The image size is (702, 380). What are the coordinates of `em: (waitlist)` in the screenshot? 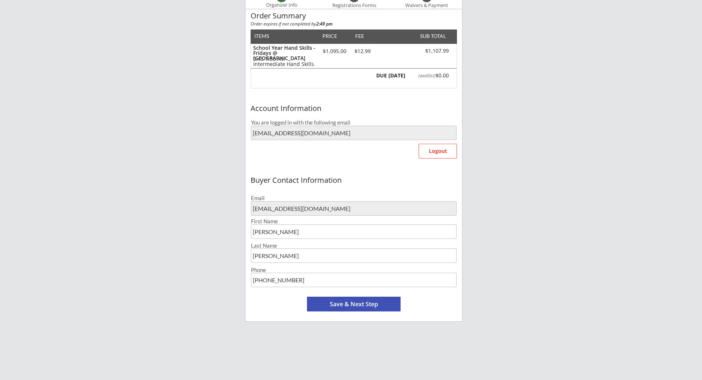 It's located at (427, 76).